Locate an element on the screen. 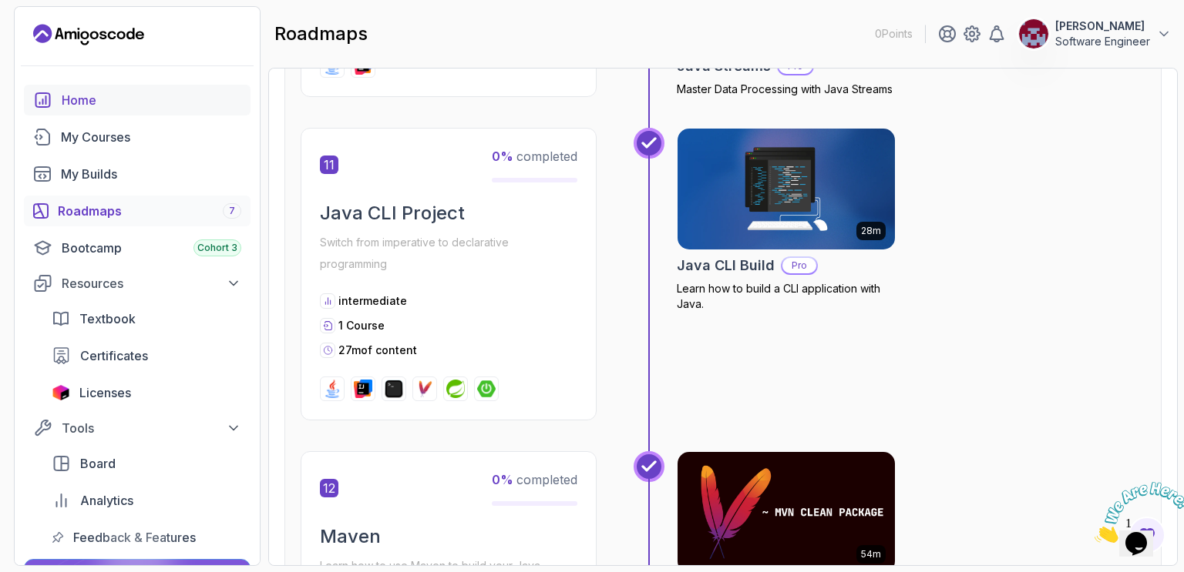 The width and height of the screenshot is (1184, 572). span: Certificates is located at coordinates (114, 356).